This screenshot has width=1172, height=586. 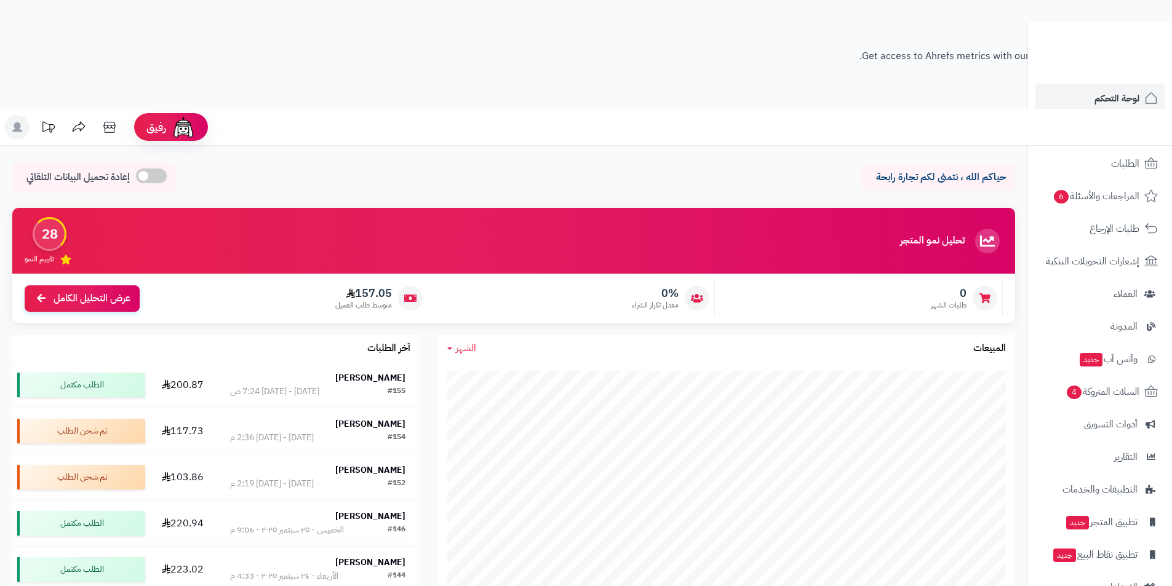 What do you see at coordinates (1124, 327) in the screenshot?
I see `span: المدونة` at bounding box center [1124, 327].